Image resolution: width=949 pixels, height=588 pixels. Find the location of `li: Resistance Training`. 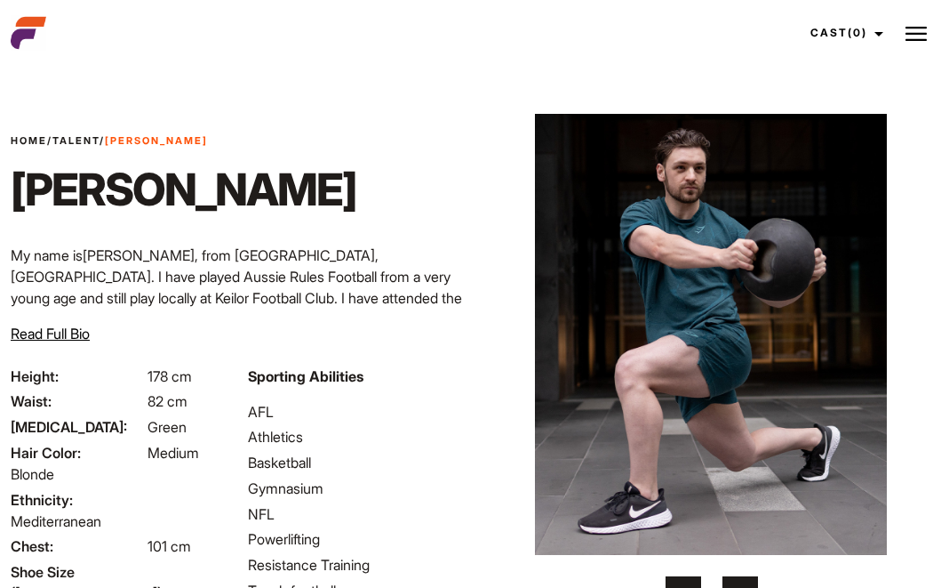

li: Resistance Training is located at coordinates (356, 564).